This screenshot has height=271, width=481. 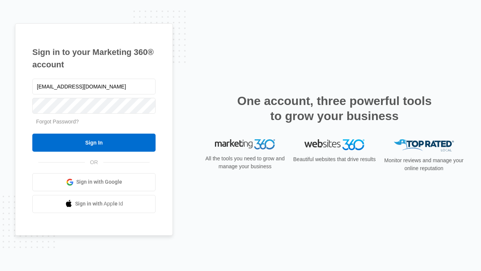 What do you see at coordinates (335, 159) in the screenshot?
I see `p: Beautiful websites that drive results` at bounding box center [335, 159].